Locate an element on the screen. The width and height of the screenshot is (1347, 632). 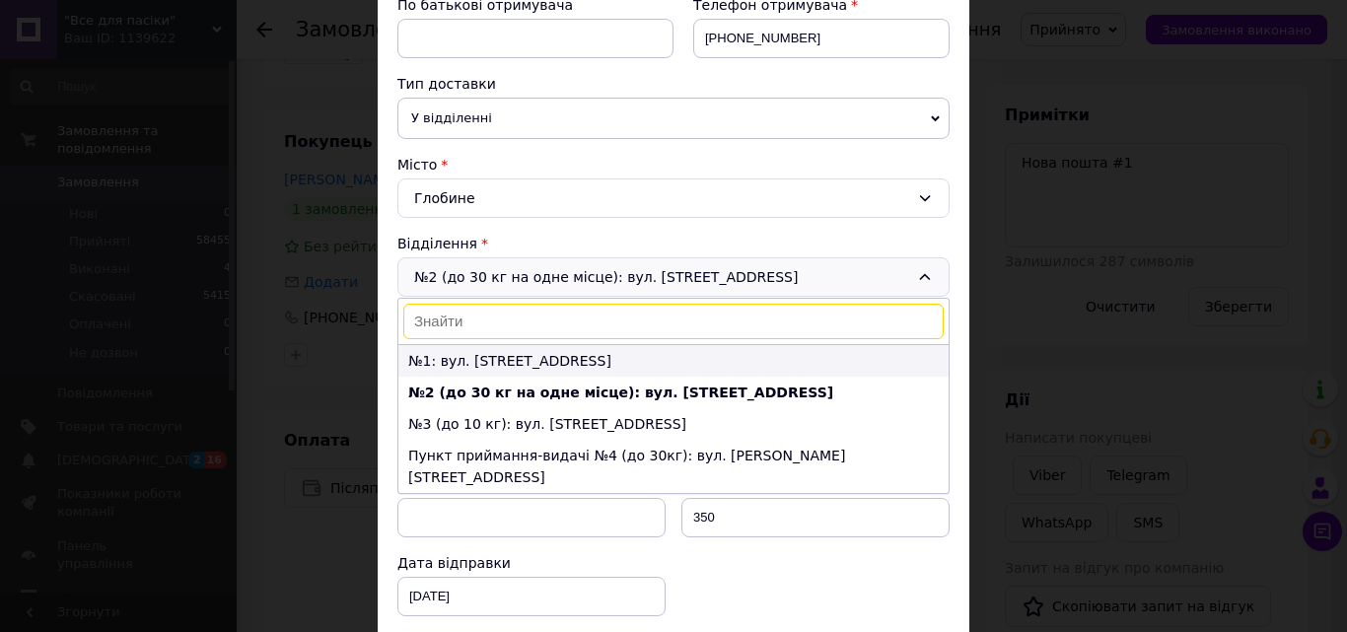
span: Тип доставки is located at coordinates (447, 84).